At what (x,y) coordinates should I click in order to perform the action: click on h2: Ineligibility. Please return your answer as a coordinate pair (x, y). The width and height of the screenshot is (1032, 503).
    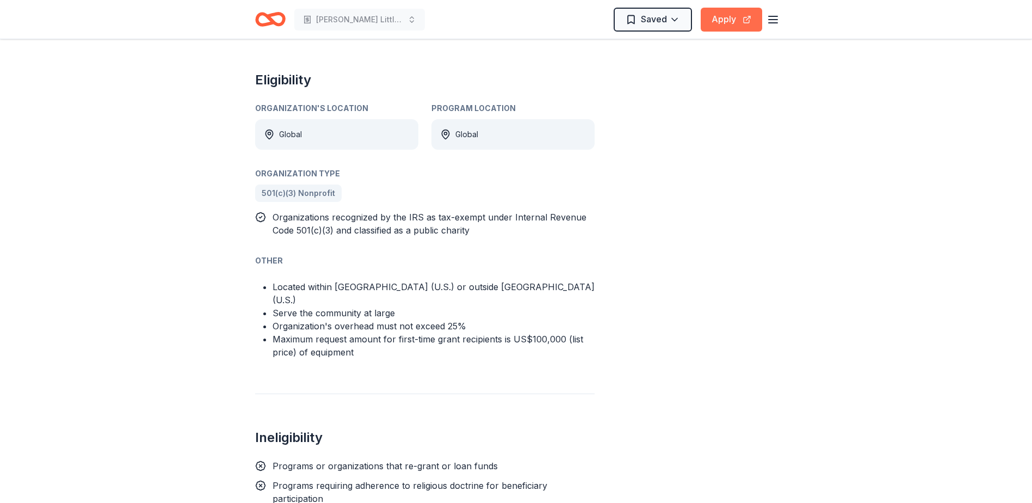
    Looking at the image, I should click on (425, 437).